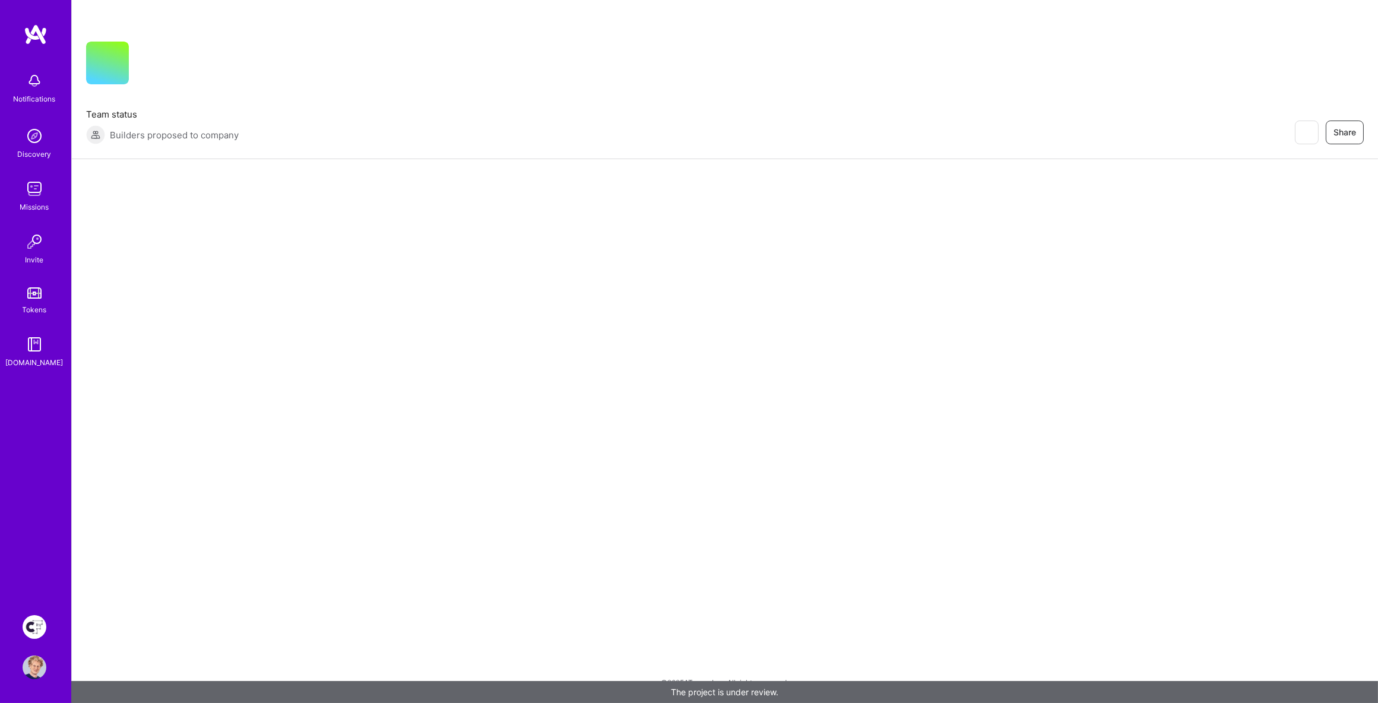  I want to click on span: Share, so click(1345, 132).